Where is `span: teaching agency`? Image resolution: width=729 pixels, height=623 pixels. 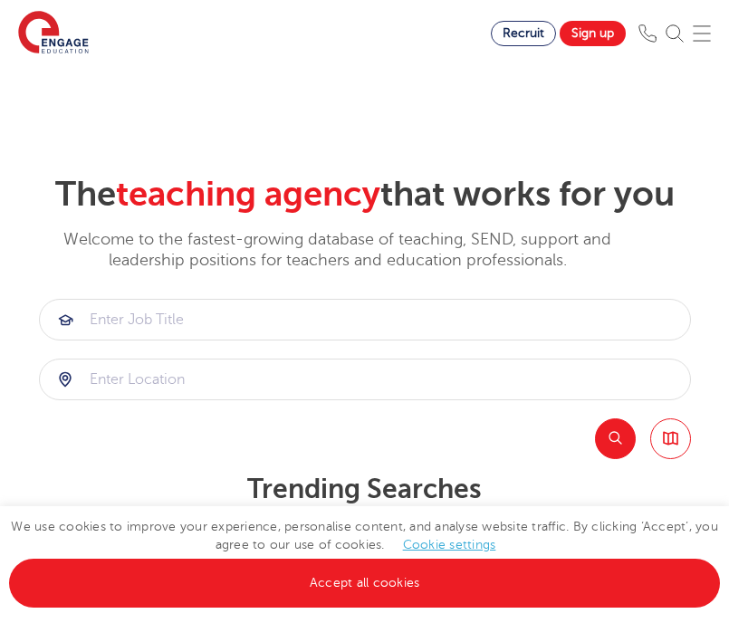 span: teaching agency is located at coordinates (248, 194).